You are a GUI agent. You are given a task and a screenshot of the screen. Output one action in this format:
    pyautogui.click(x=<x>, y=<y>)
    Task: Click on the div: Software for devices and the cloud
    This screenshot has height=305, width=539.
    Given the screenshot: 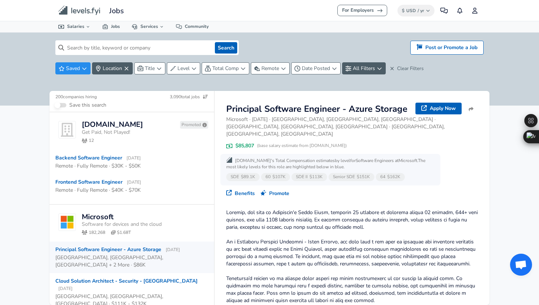 What is the action you would take?
    pyautogui.click(x=145, y=224)
    